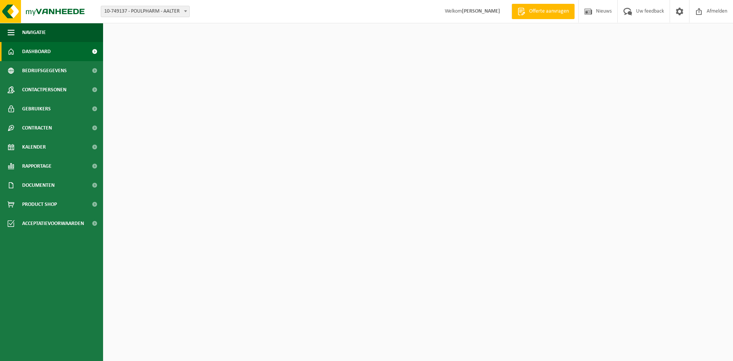 The width and height of the screenshot is (733, 361). Describe the element at coordinates (145, 11) in the screenshot. I see `span: 10-749137 - POULPHARM - AALTER` at that location.